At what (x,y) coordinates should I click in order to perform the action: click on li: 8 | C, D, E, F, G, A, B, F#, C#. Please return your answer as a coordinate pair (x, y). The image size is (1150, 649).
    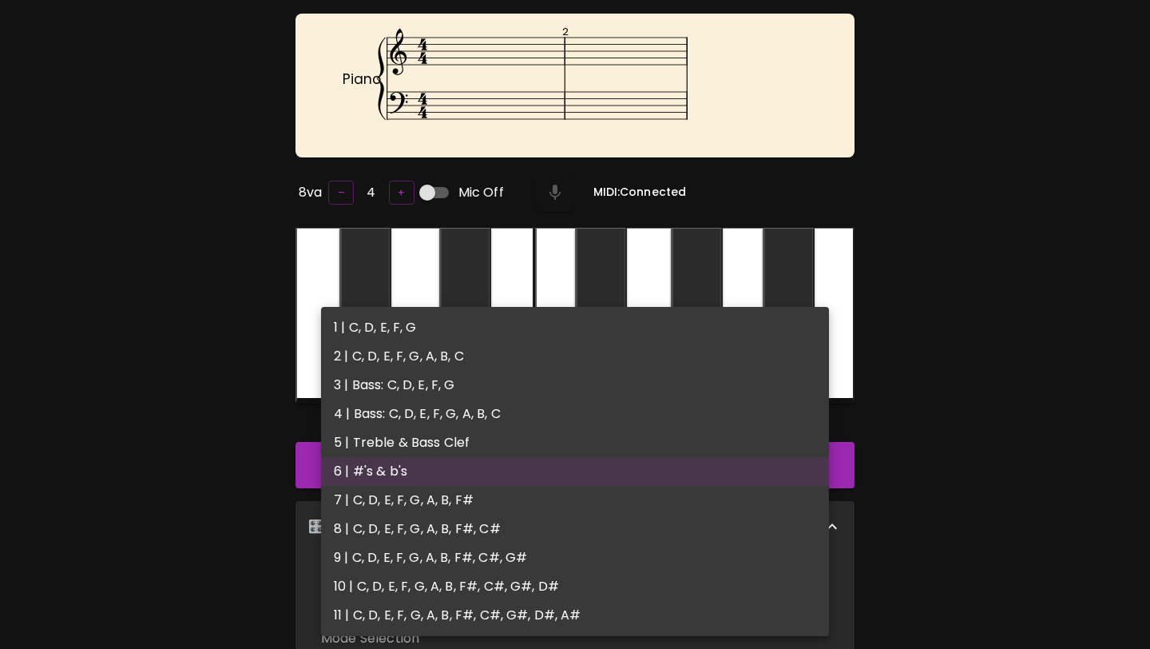
    Looking at the image, I should click on (575, 529).